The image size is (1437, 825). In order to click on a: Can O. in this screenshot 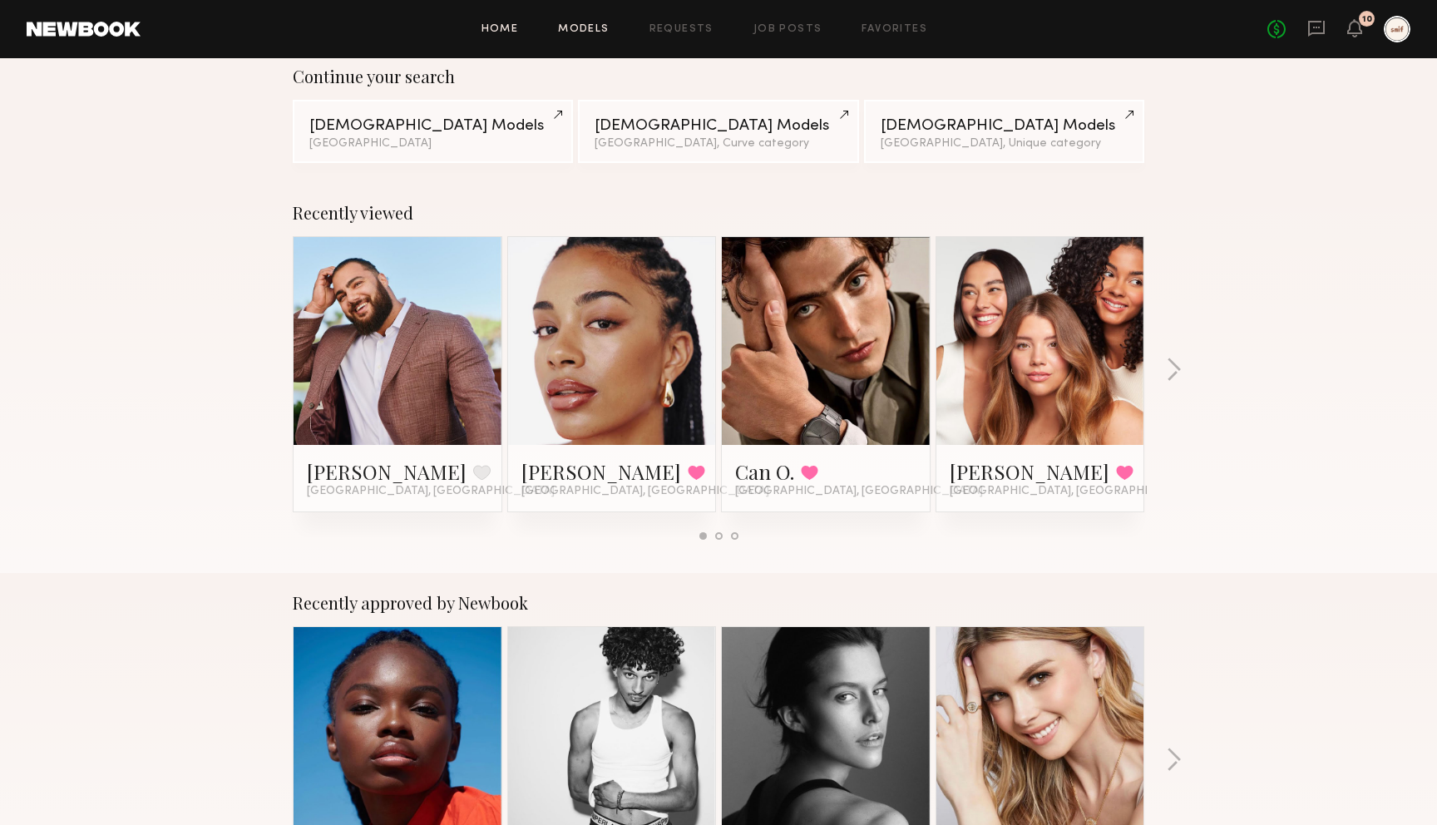, I will do `click(764, 472)`.